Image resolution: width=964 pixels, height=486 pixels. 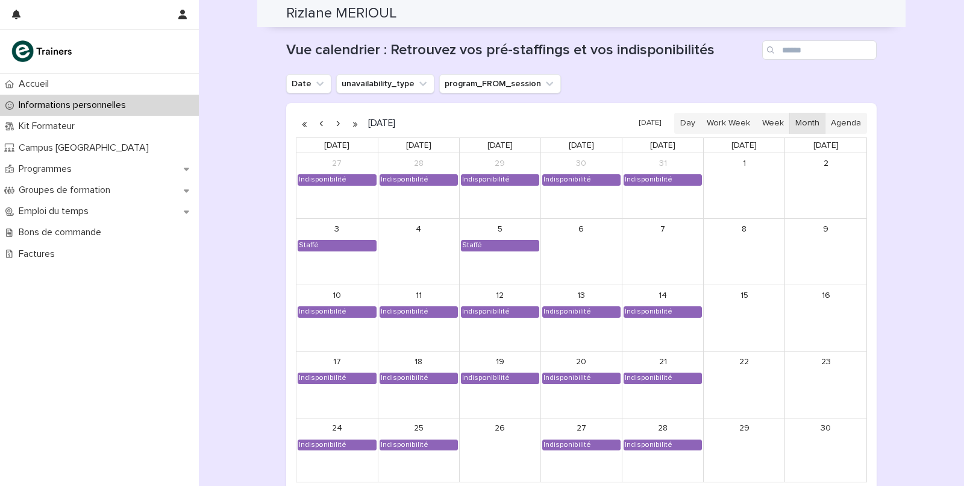 What do you see at coordinates (744, 229) in the screenshot?
I see `a: November 8, 2025` at bounding box center [744, 229].